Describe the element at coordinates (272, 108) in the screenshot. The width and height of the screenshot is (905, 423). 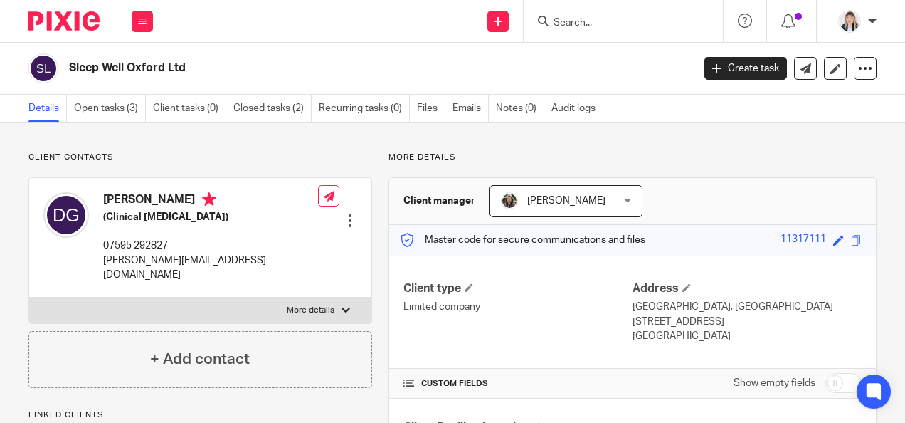
I see `a: Closed tasks (2)` at that location.